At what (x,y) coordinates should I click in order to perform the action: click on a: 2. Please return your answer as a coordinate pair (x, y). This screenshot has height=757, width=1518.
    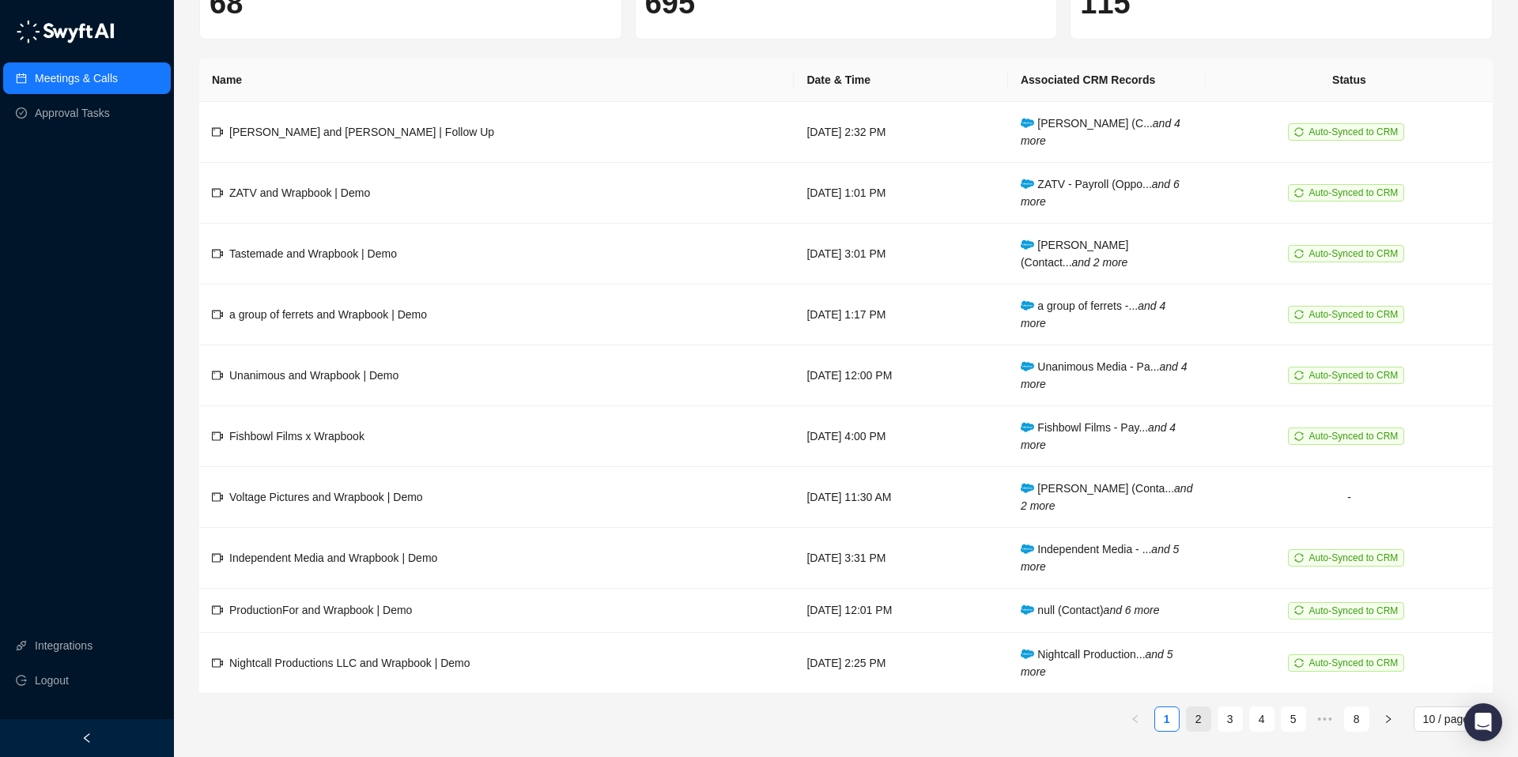
    Looking at the image, I should click on (1198, 719).